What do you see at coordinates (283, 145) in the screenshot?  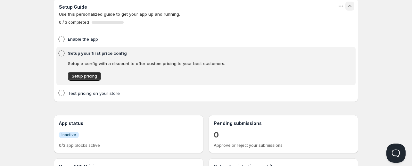 I see `p: Approve or reject your submissions` at bounding box center [283, 145].